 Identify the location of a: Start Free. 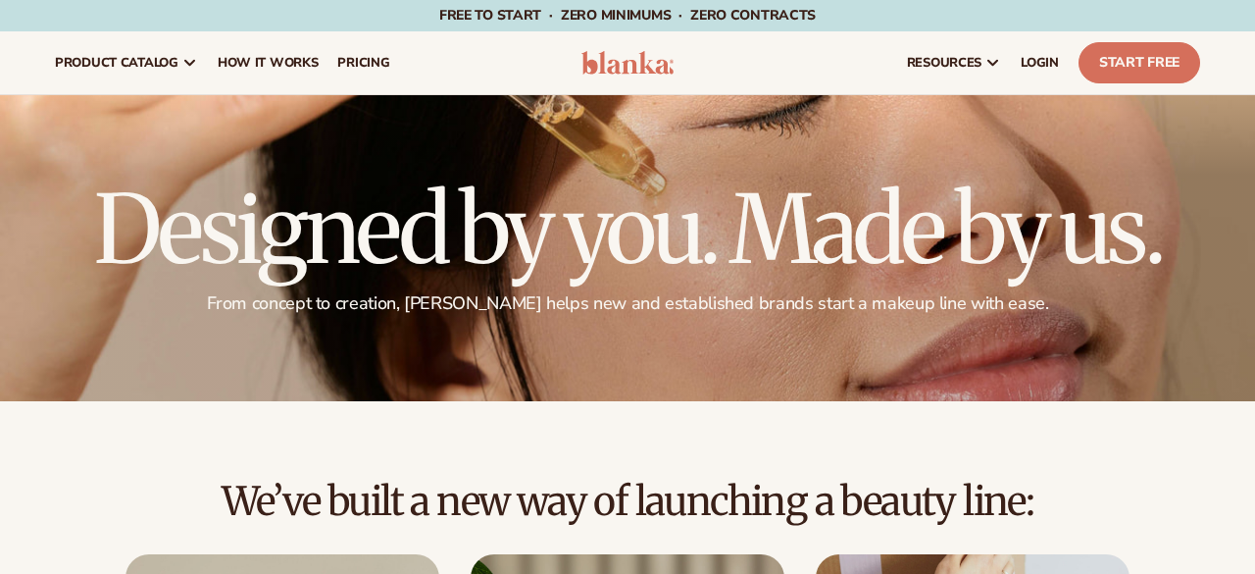
(1140, 63).